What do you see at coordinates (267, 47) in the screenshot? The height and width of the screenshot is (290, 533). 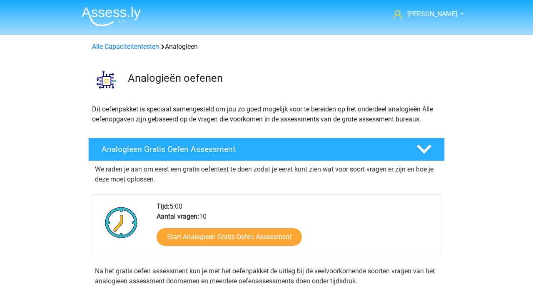 I see `div: Analogieen` at bounding box center [267, 47].